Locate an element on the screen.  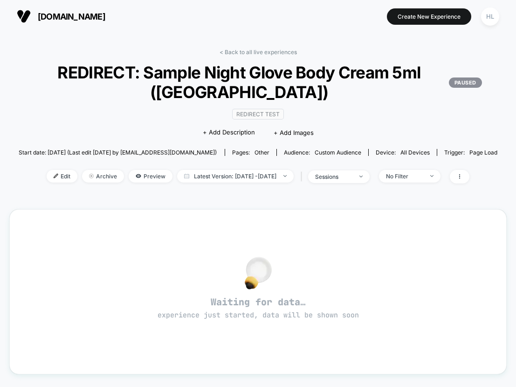
span: other is located at coordinates (262, 152).